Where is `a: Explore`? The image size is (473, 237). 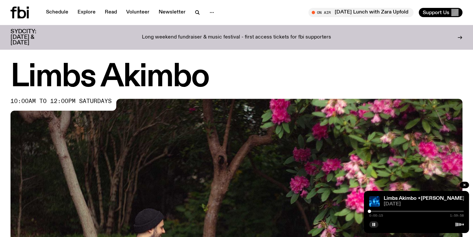
a: Explore is located at coordinates (86, 12).